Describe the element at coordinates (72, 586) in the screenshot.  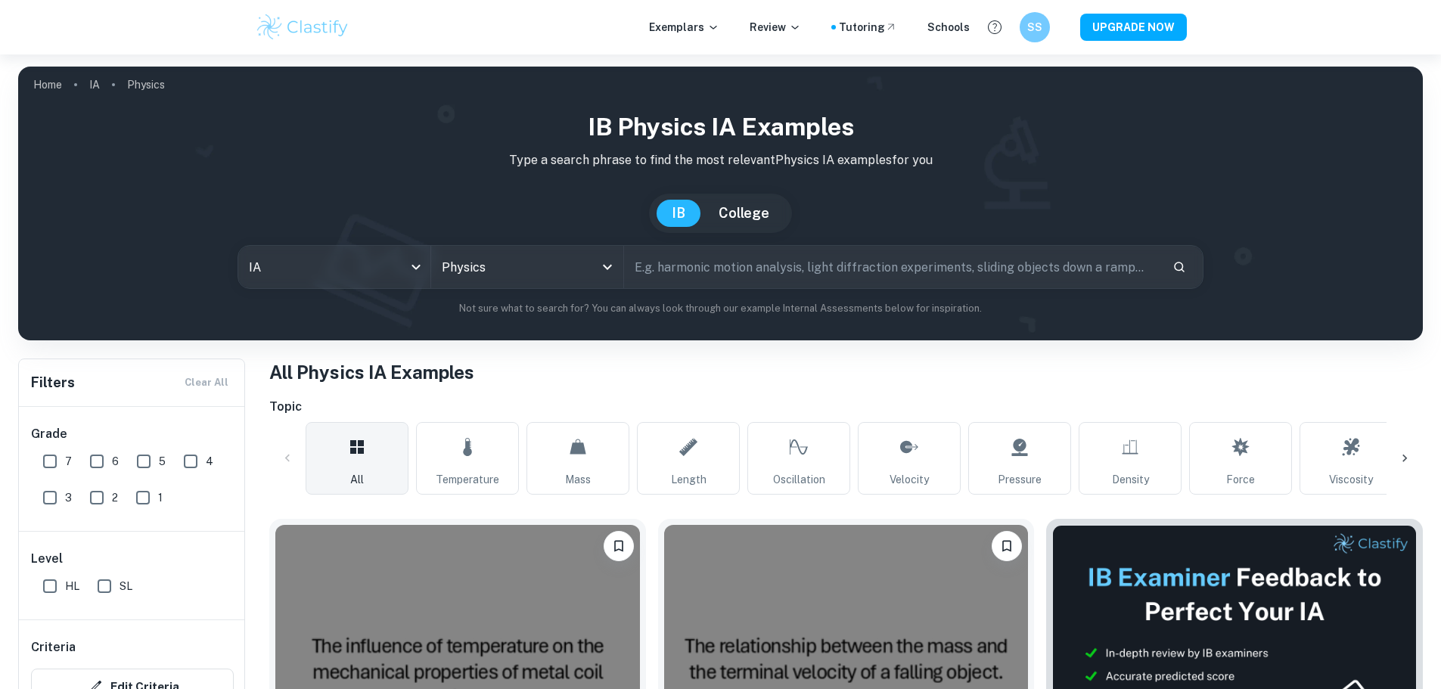
I see `span: HL` at that location.